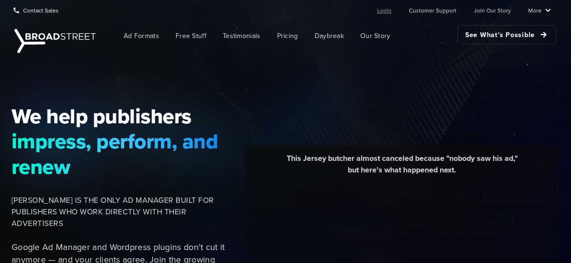  I want to click on a: Testimonials, so click(241, 36).